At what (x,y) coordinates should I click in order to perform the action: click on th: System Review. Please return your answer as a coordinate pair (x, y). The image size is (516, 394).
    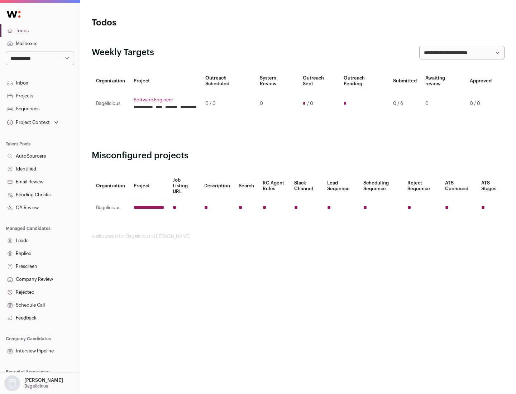
    Looking at the image, I should click on (276, 81).